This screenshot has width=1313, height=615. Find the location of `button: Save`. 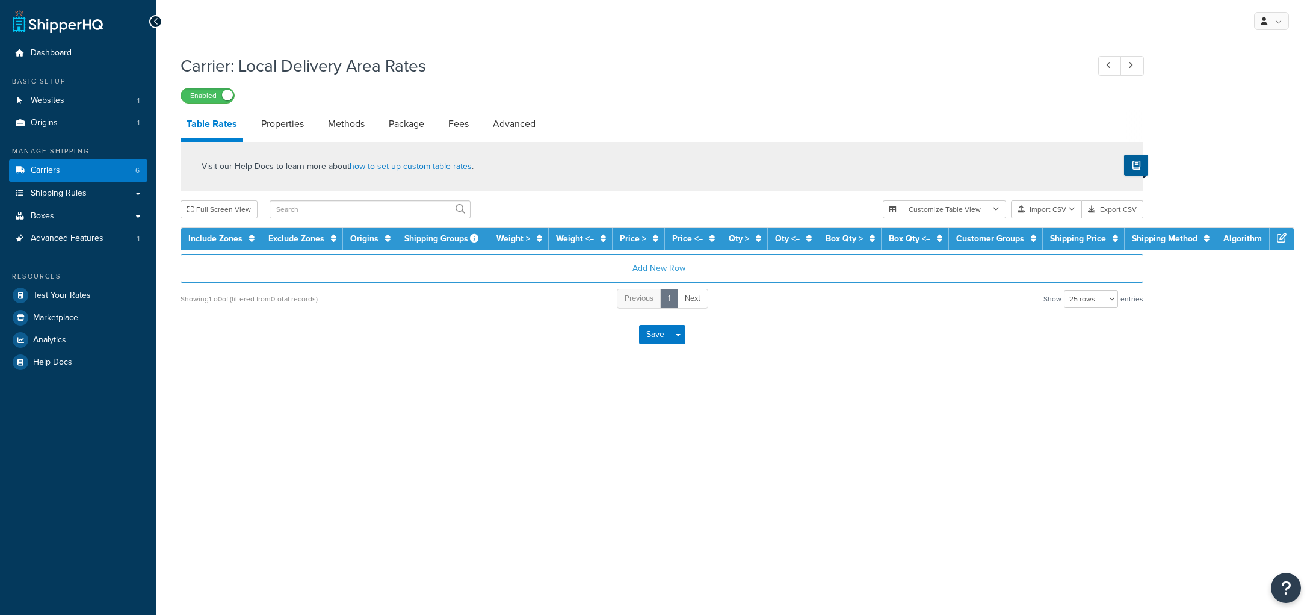

button: Save is located at coordinates (655, 335).